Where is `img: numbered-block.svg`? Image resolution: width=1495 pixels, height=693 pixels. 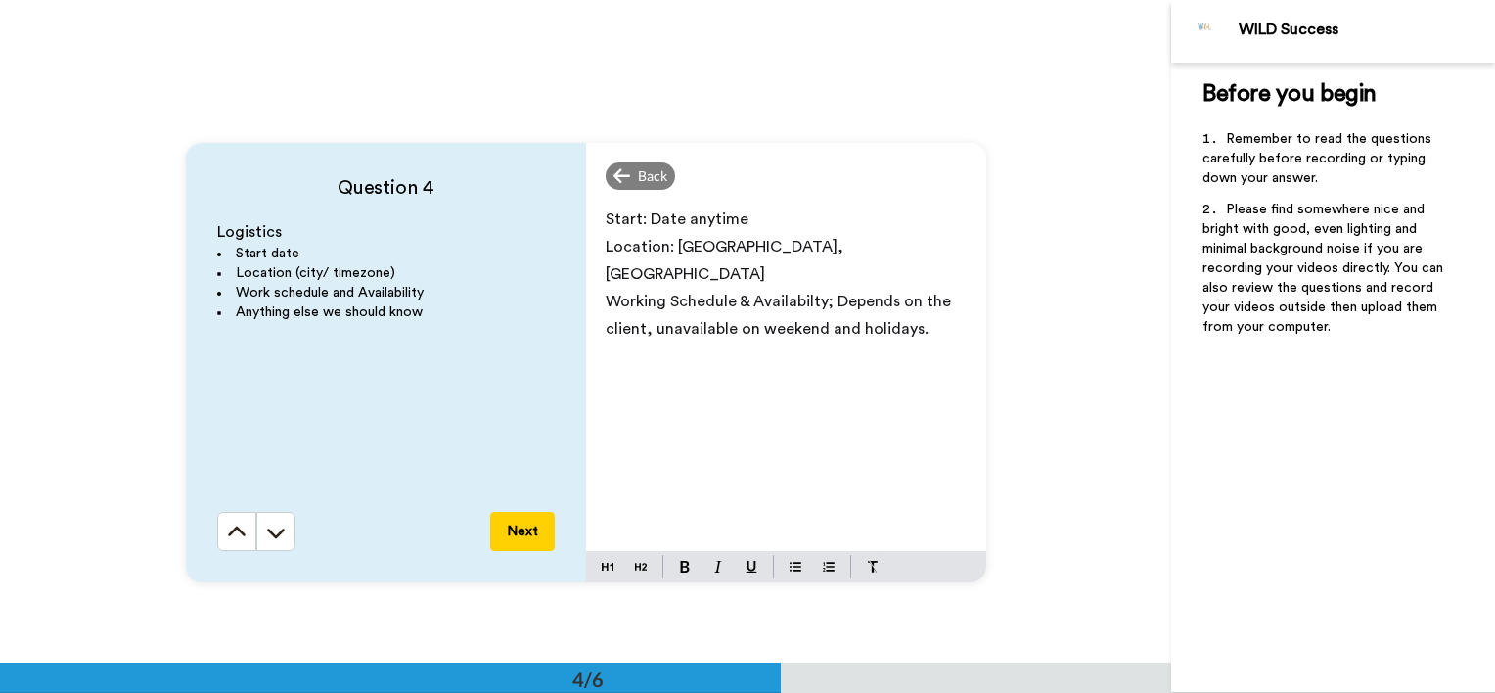
img: numbered-block.svg is located at coordinates (829, 566).